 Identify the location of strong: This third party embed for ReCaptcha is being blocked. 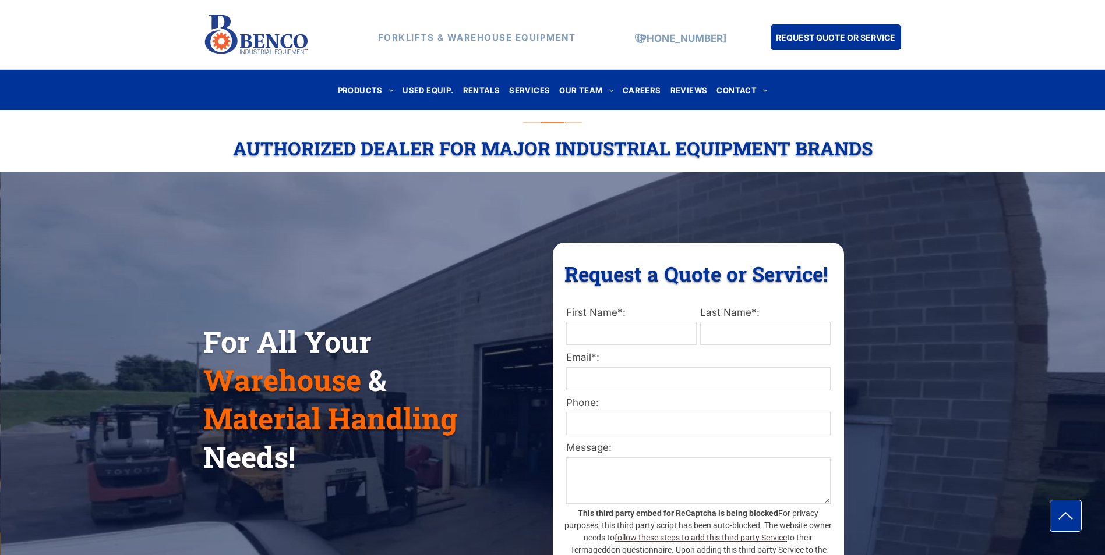
(678, 514).